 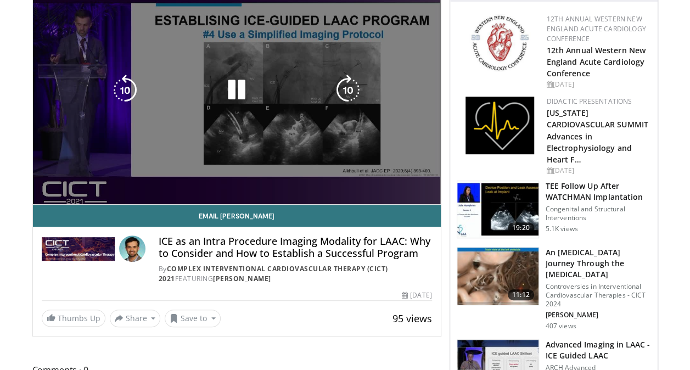 I want to click on h4: ICE as an Intra Procedure Imaging Modality for LAAC: Why to Consider and How to Establish a Succe..., so click(x=295, y=247).